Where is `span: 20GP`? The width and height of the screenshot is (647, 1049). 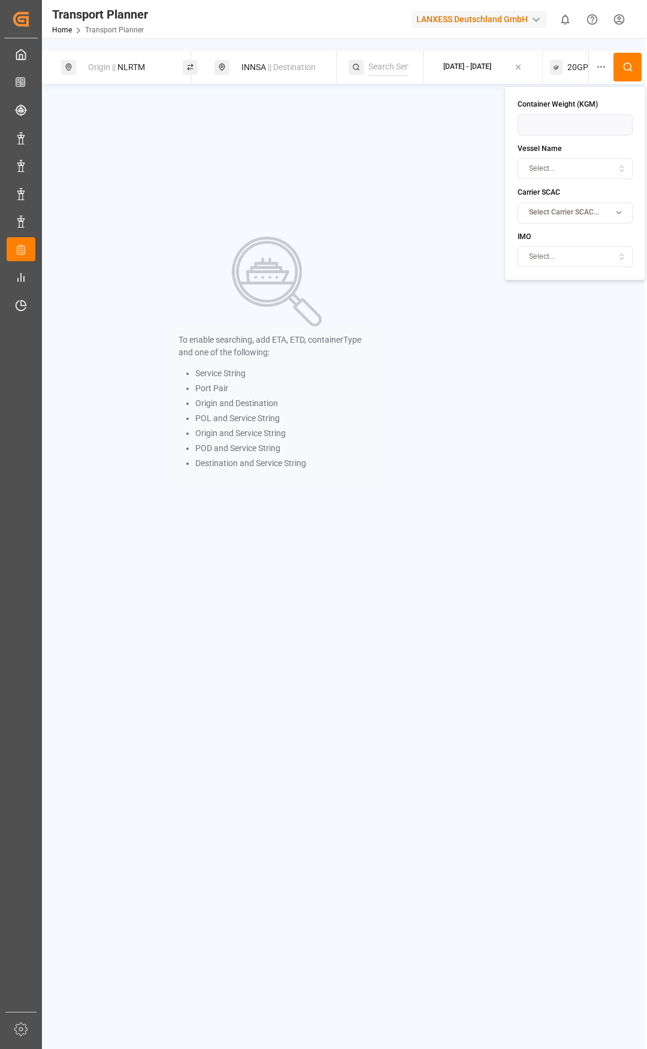 span: 20GP is located at coordinates (577, 67).